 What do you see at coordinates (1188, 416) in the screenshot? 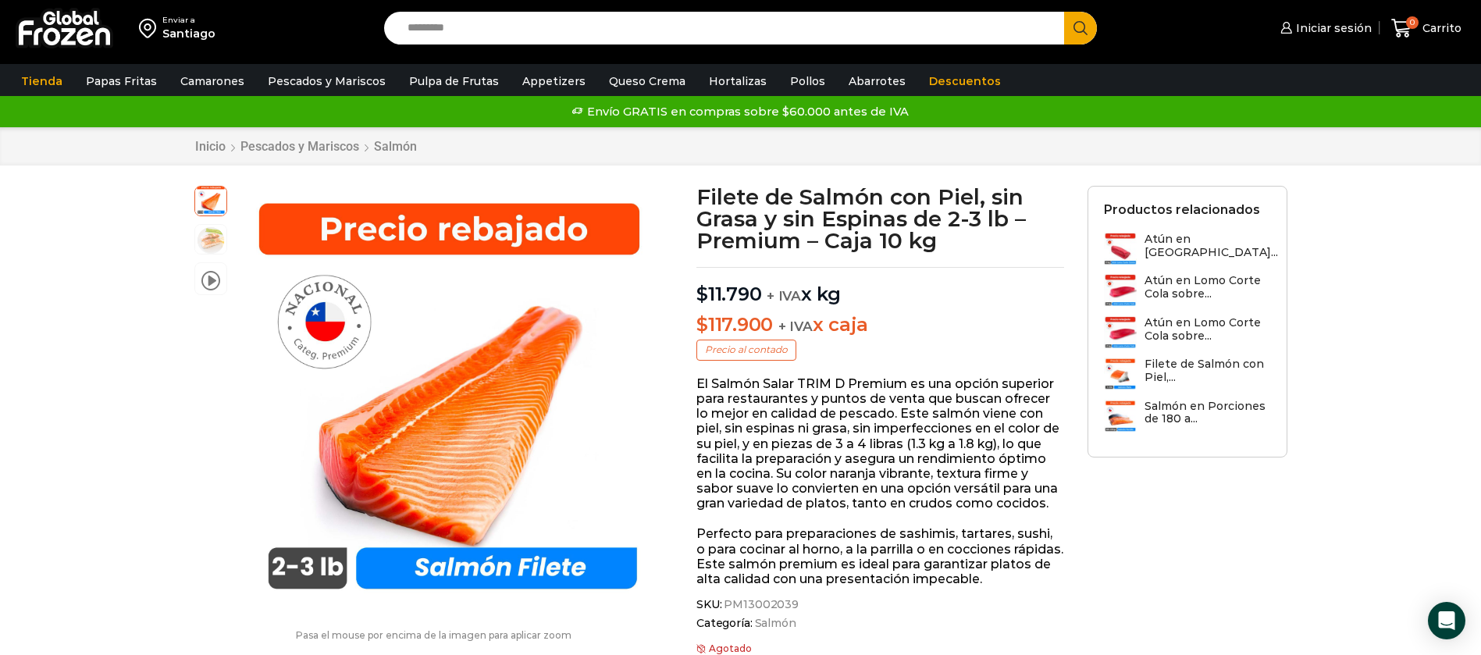
I see `a: Salmón en Porciones de 180 a...` at bounding box center [1188, 416].